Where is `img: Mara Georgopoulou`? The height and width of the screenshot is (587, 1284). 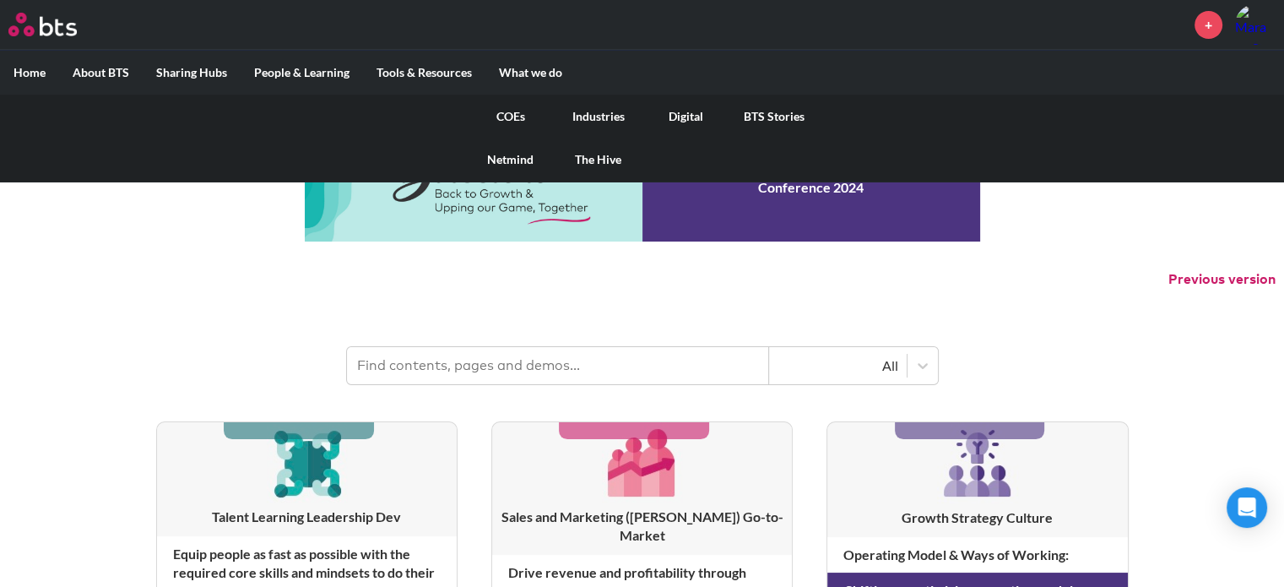
img: Mara Georgopoulou is located at coordinates (1255, 24).